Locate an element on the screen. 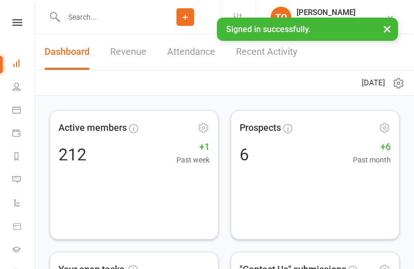 This screenshot has height=269, width=414. a: Product Sales is located at coordinates (24, 227).